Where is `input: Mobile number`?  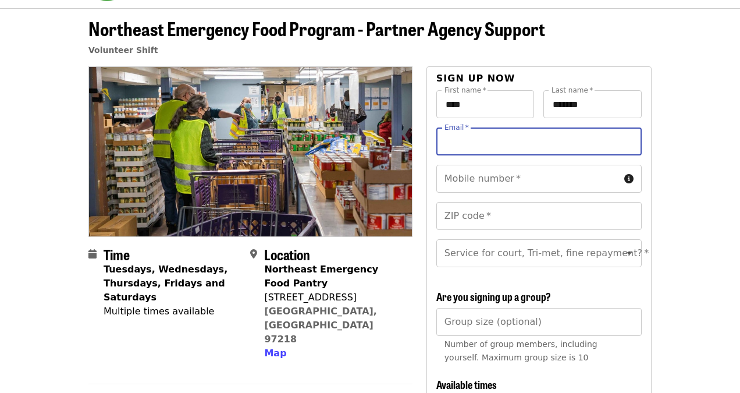 input: Mobile number is located at coordinates (527, 179).